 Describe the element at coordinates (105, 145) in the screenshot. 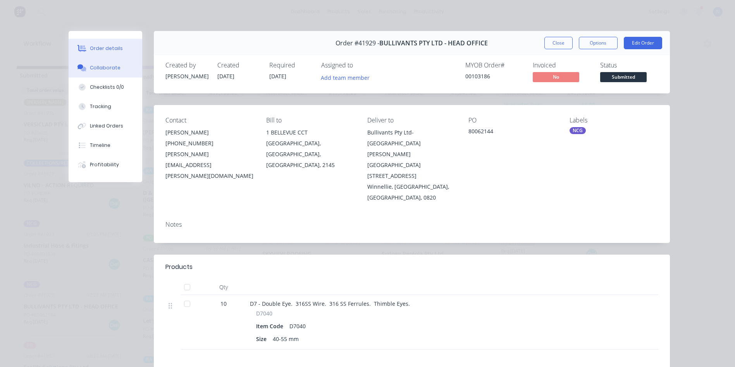

I see `button: Timeline` at that location.